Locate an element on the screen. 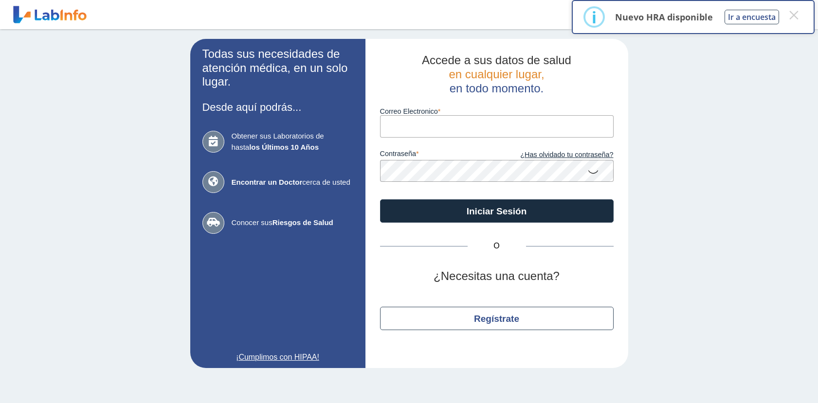  button: Ir a encuesta is located at coordinates (752, 17).